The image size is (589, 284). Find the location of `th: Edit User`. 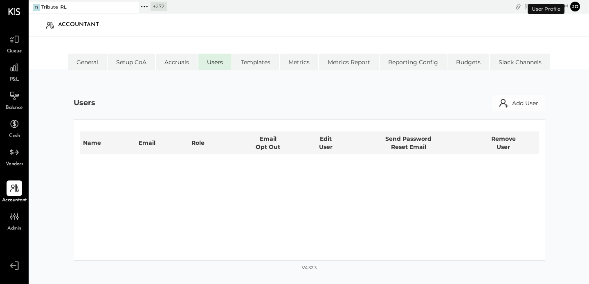

th: Edit User is located at coordinates (325, 143).